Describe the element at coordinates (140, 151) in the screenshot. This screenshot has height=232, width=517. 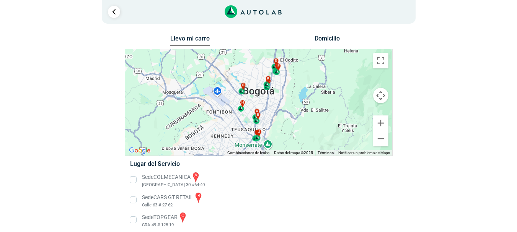
I see `a: Abre esta zona en Google Maps (se abre en una nueva ventana)` at that location.